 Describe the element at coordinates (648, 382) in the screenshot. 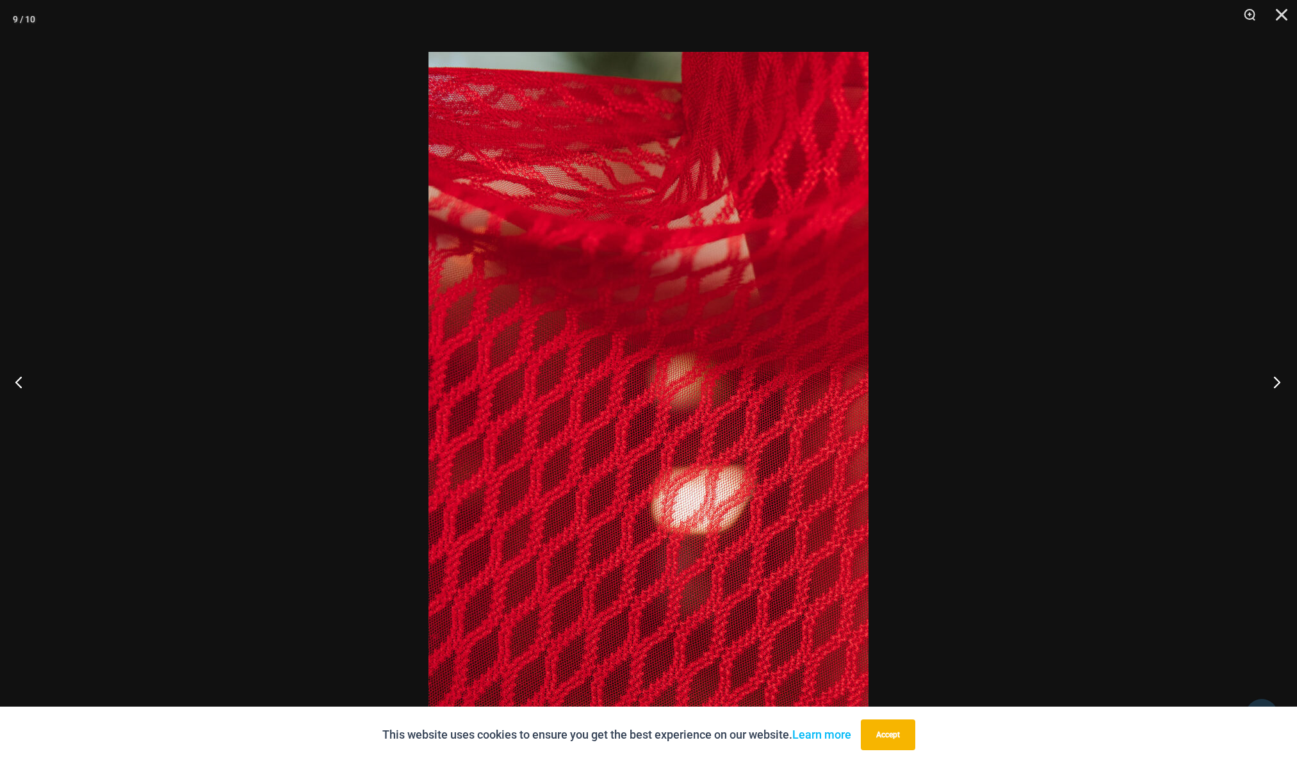

I see `img: Sometimes Red 587 Dress 06` at that location.